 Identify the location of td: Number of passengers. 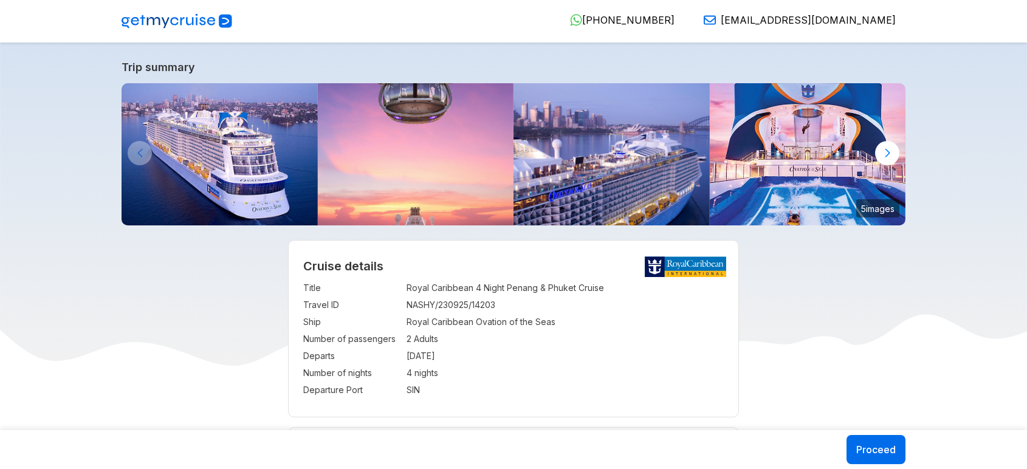
(352, 339).